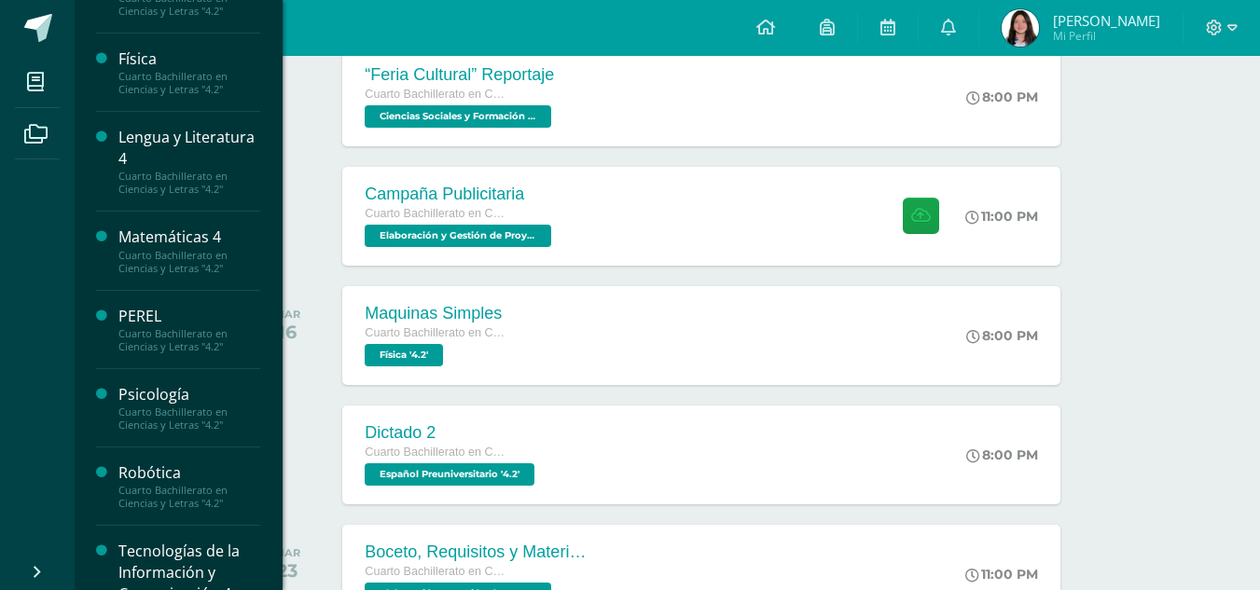 The image size is (1260, 590). I want to click on a: Lengua y Literatura 4Cuarto Bachillerato en Ciencias y Letras "4.2", so click(189, 161).